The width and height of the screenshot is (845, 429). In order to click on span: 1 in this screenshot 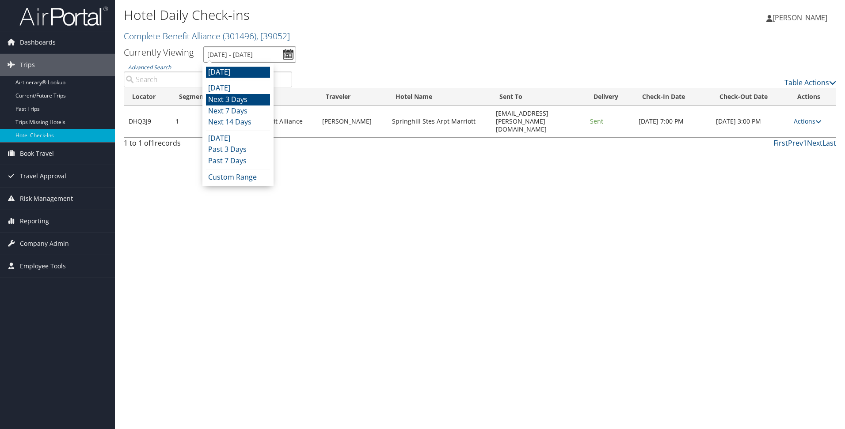, I will do `click(152, 143)`.